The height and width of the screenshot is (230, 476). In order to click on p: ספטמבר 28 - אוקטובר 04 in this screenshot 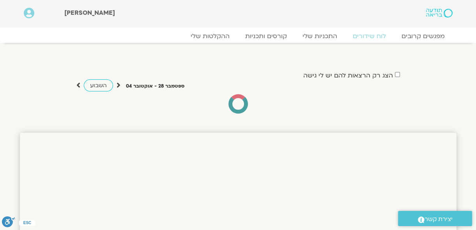, I will do `click(155, 86)`.